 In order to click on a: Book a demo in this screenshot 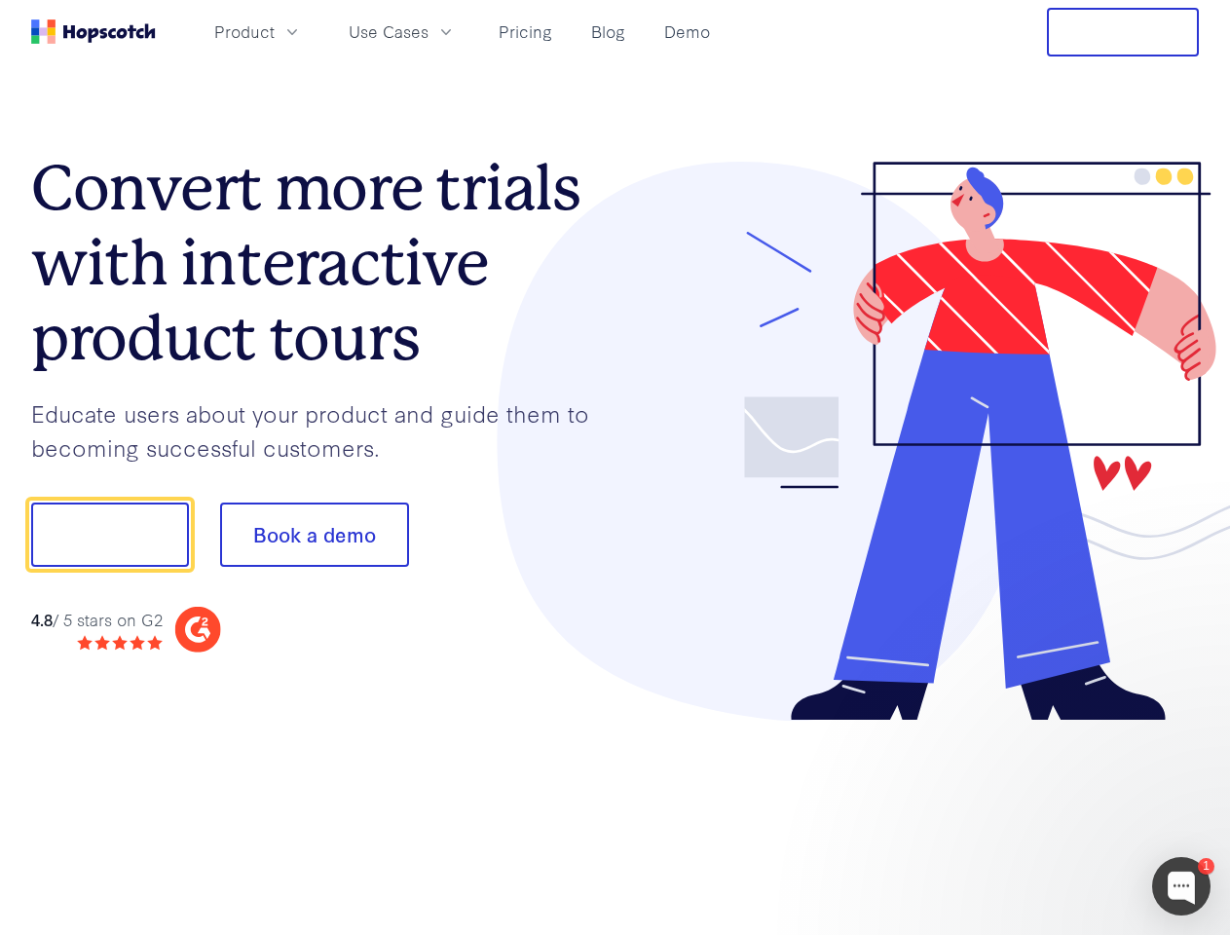, I will do `click(315, 535)`.